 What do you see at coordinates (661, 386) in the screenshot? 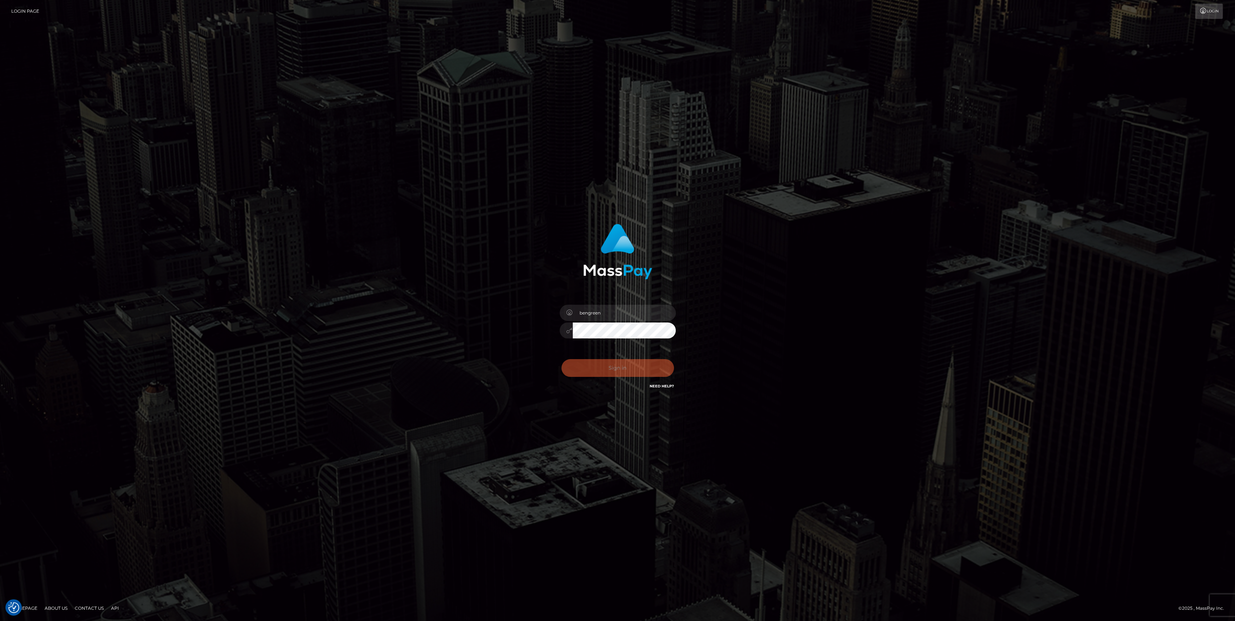
I see `a: Need Help?` at bounding box center [661, 386].